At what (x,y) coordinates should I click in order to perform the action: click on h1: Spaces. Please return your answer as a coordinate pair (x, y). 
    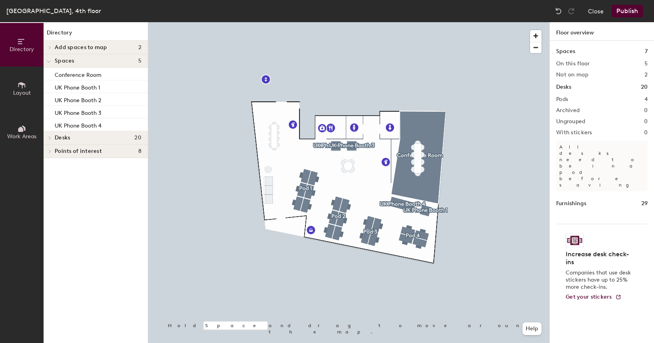
    Looking at the image, I should click on (566, 52).